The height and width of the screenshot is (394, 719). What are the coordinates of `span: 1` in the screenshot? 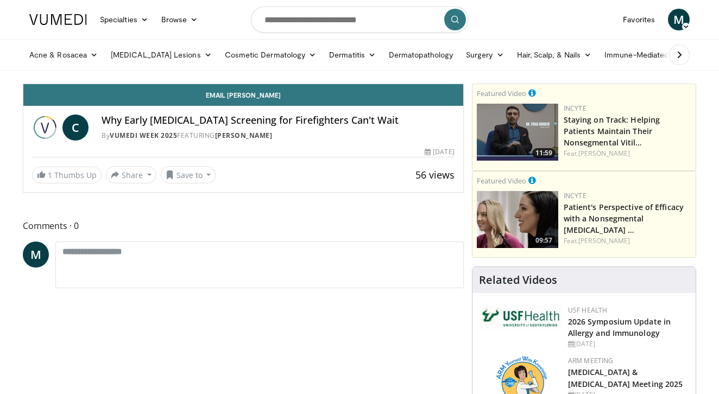 It's located at (50, 175).